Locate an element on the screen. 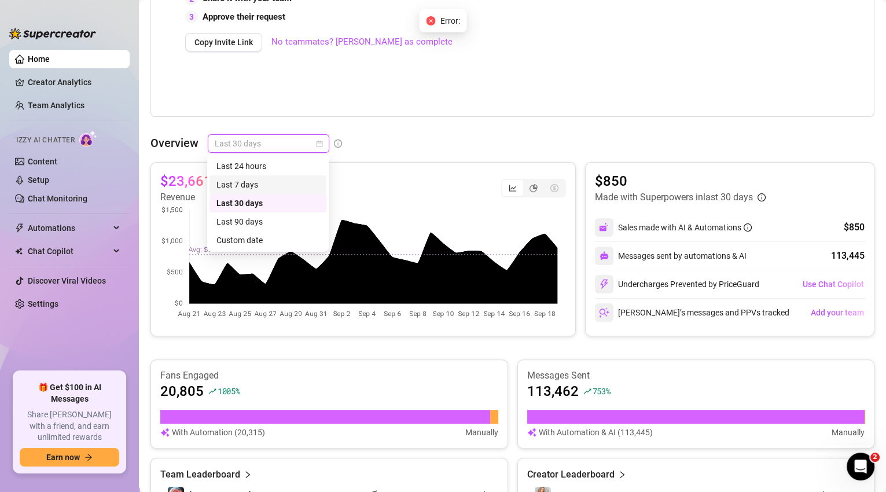 The height and width of the screenshot is (492, 886). div: Sales made with AI & Automations is located at coordinates (685, 228).